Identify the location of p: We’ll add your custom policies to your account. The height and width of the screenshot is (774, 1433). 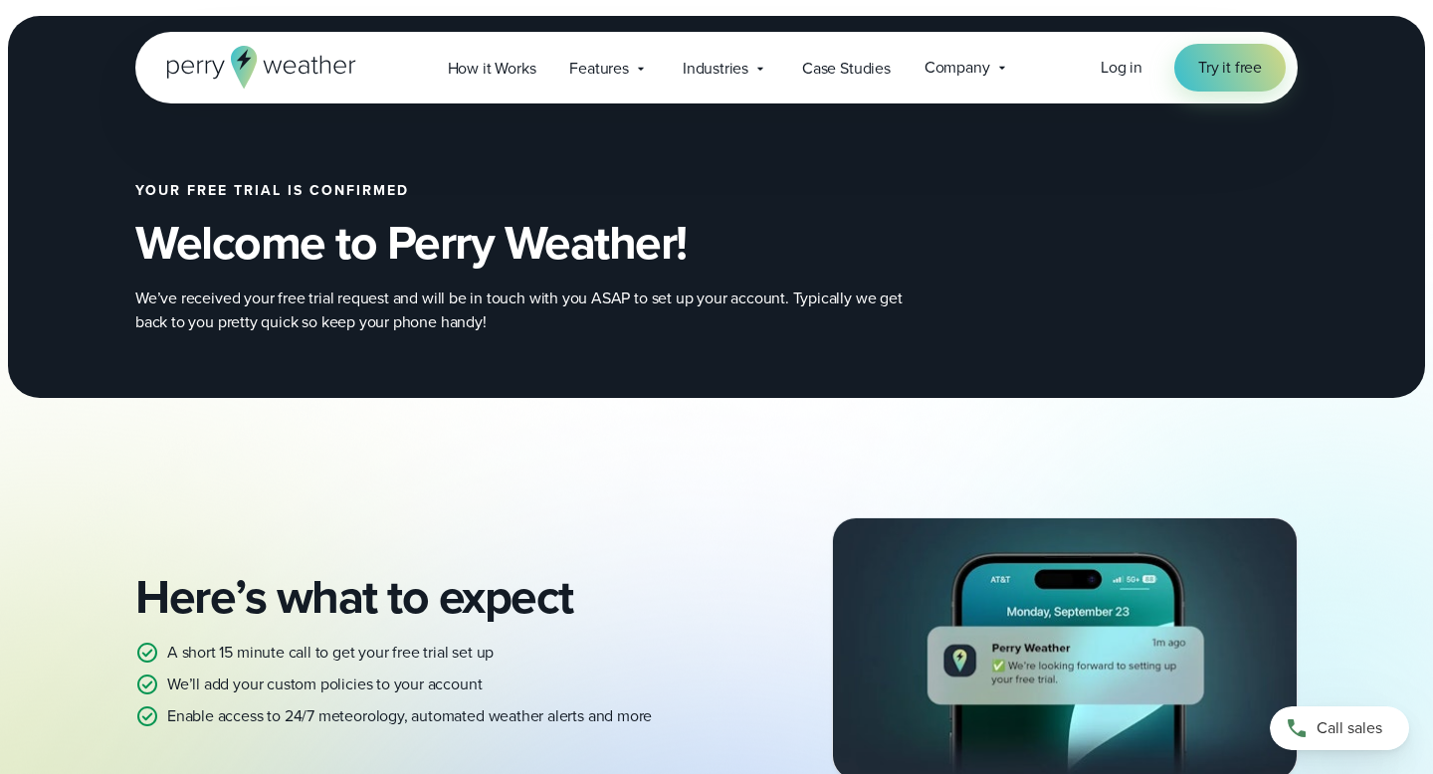
(324, 685).